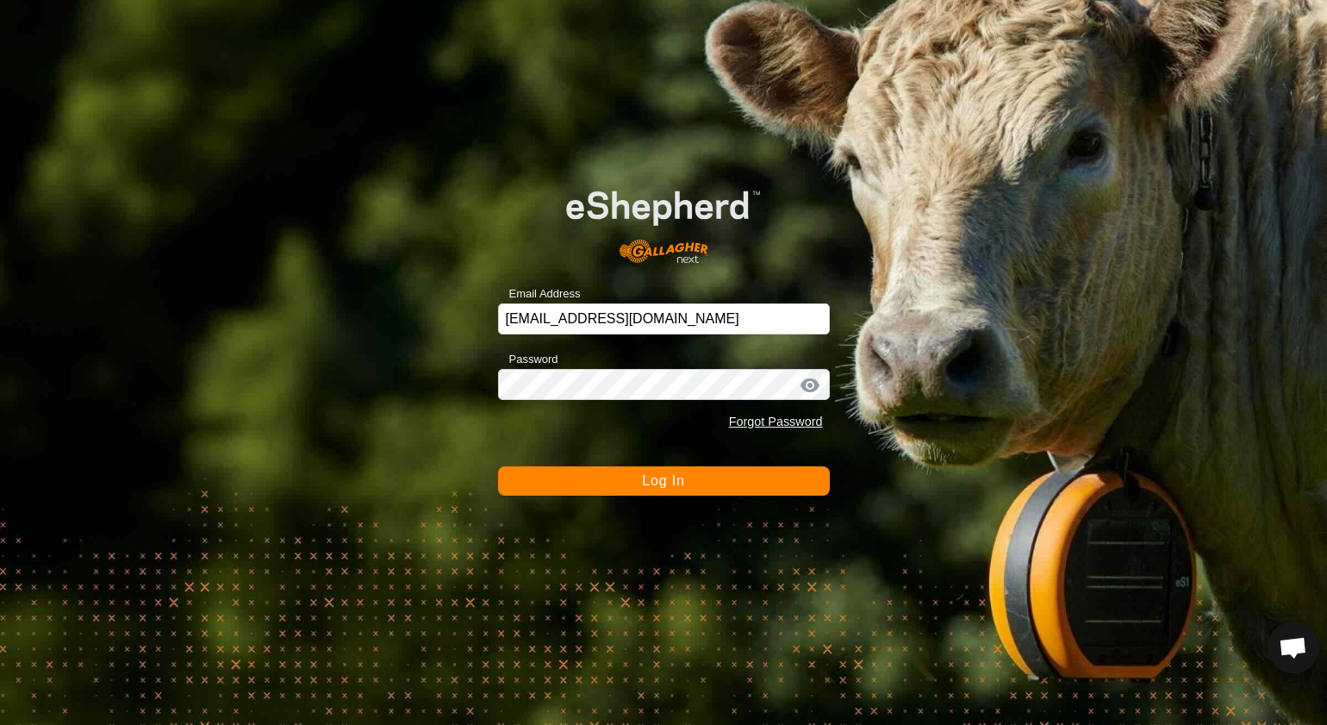 This screenshot has height=725, width=1327. What do you see at coordinates (663, 219) in the screenshot?
I see `img: E-shepherd Logo` at bounding box center [663, 219].